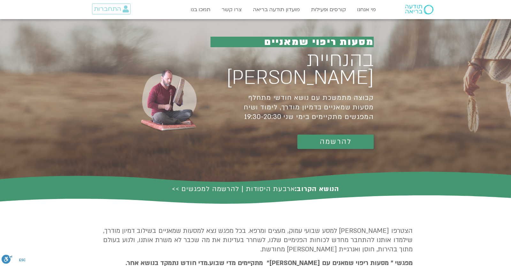  Describe the element at coordinates (366, 10) in the screenshot. I see `a: מי אנחנו` at that location.